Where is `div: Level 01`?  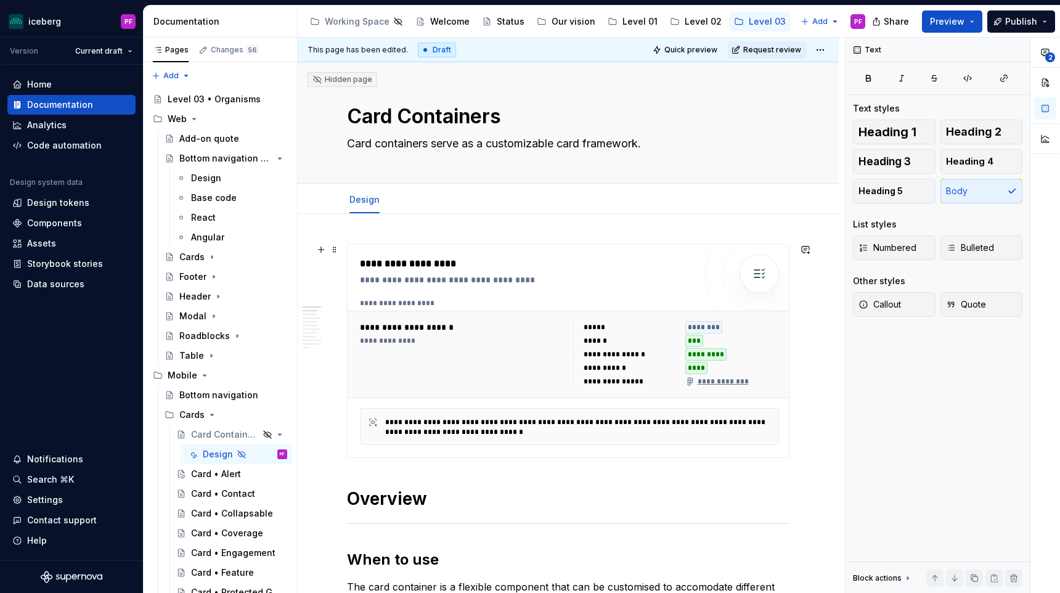 div: Level 01 is located at coordinates (639, 22).